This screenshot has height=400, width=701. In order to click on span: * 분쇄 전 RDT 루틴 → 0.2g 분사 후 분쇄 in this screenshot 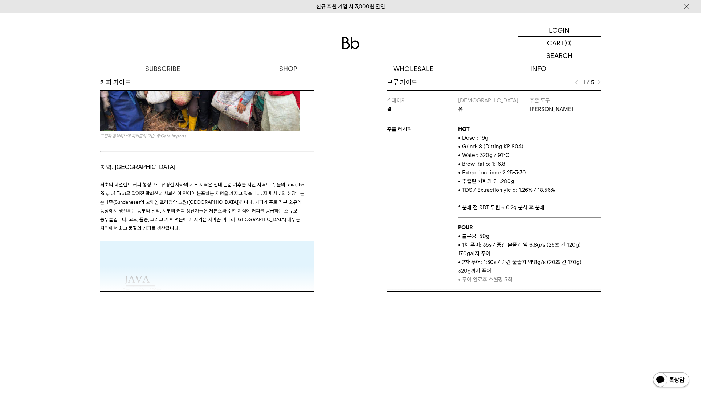, I will do `click(501, 208)`.